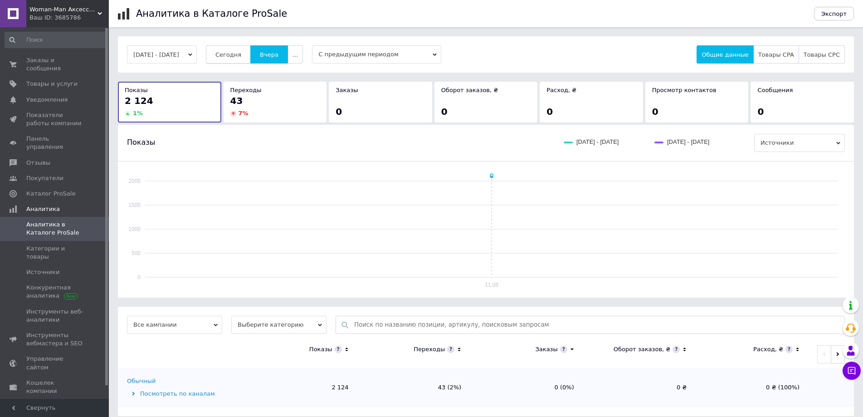 The width and height of the screenshot is (863, 417). Describe the element at coordinates (211, 14) in the screenshot. I see `h1: Аналитика в Каталоге ProSale` at that location.